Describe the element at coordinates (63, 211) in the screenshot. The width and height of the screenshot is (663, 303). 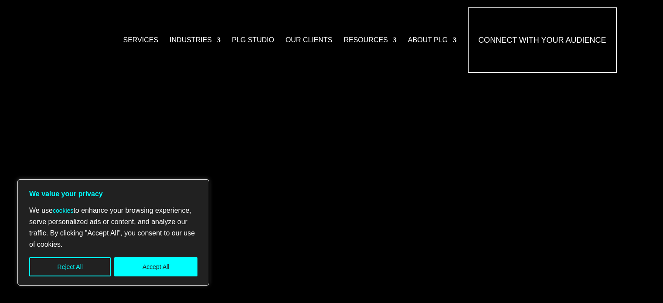
I see `span: cookies` at that location.